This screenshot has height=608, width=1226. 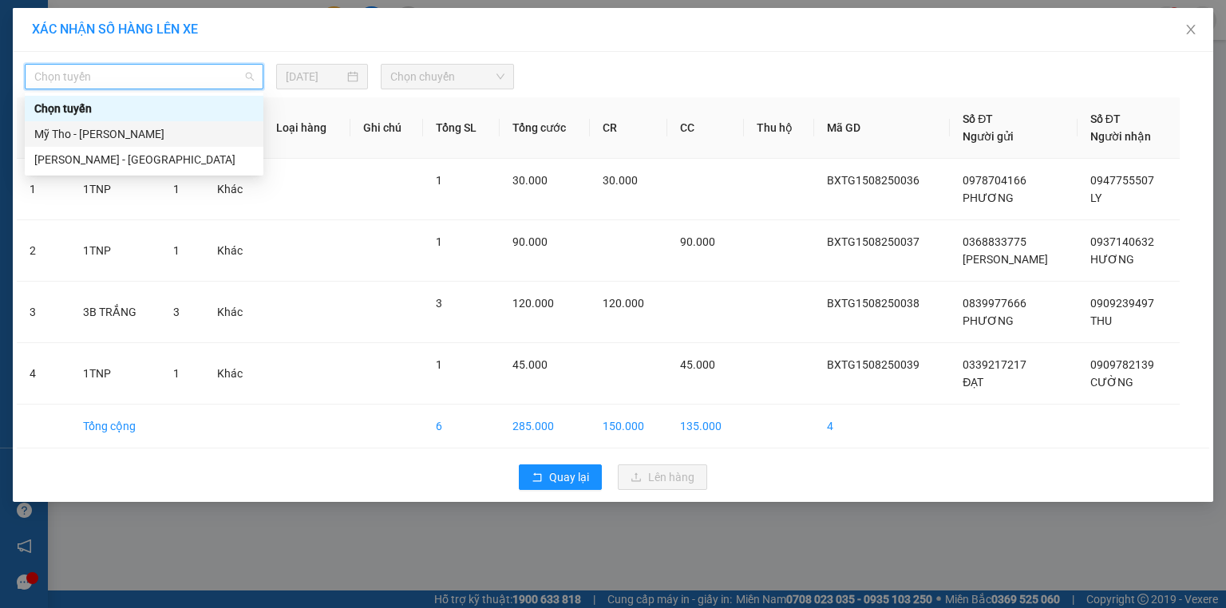 What do you see at coordinates (1096, 198) in the screenshot?
I see `span: LY` at bounding box center [1096, 198].